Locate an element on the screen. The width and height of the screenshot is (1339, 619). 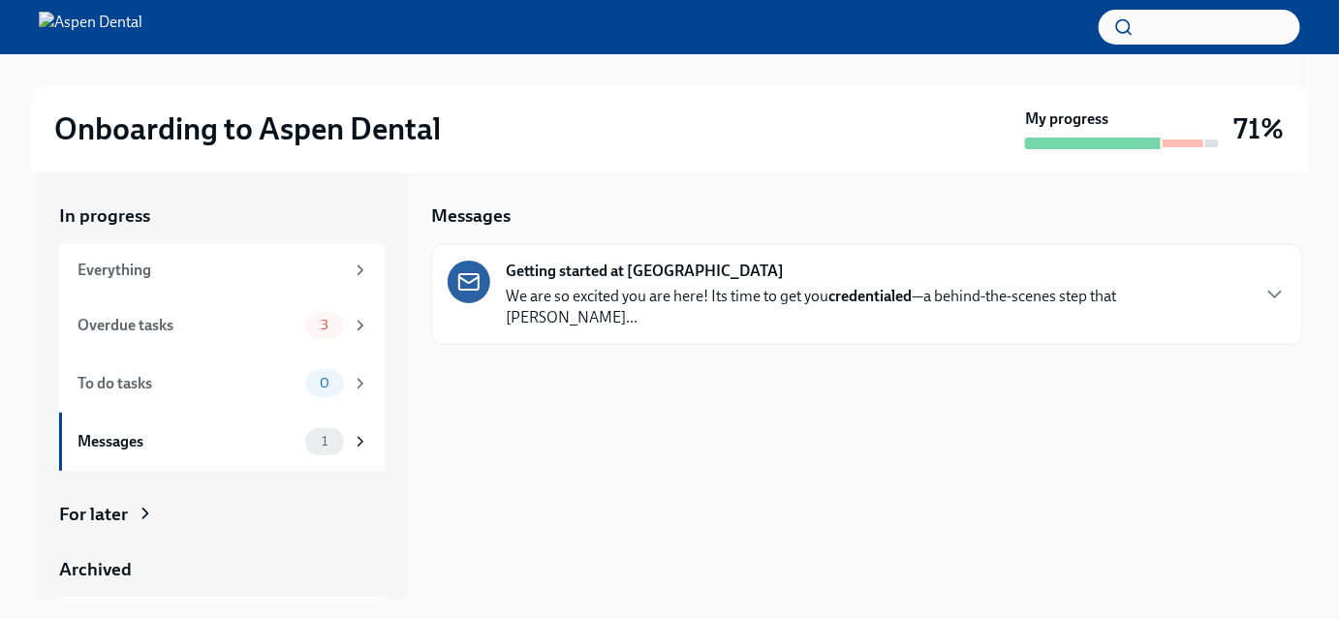
a: Overdue tasks3 is located at coordinates (222, 326).